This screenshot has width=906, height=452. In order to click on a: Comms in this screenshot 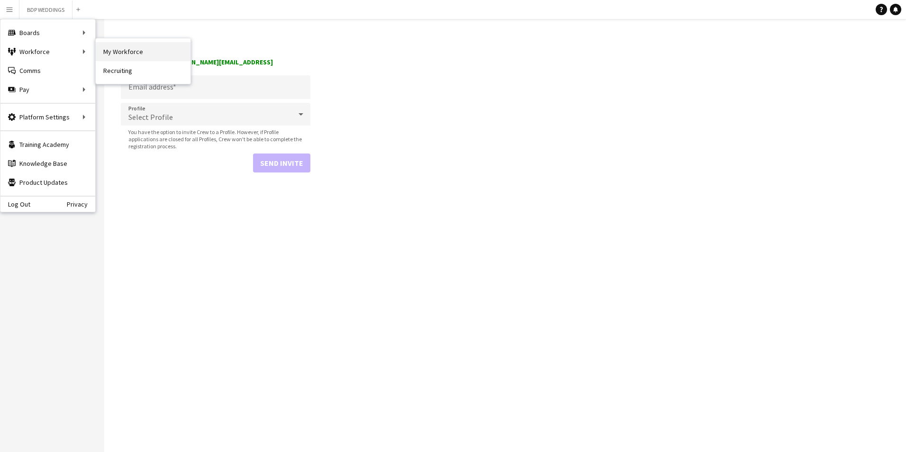, I will do `click(48, 71)`.